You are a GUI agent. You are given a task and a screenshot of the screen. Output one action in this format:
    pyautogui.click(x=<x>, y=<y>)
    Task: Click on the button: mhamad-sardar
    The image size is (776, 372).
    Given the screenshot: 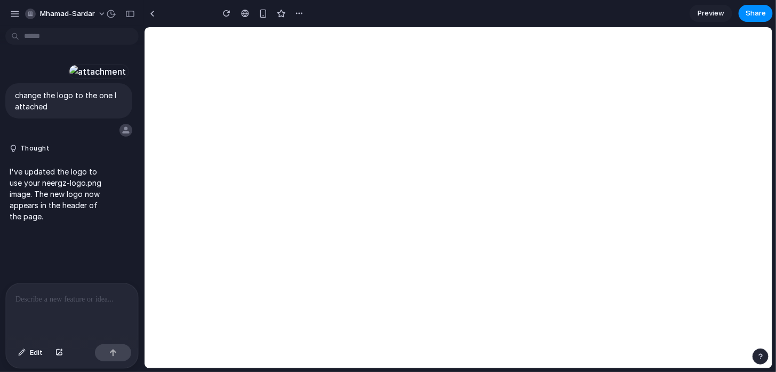 What is the action you would take?
    pyautogui.click(x=66, y=14)
    